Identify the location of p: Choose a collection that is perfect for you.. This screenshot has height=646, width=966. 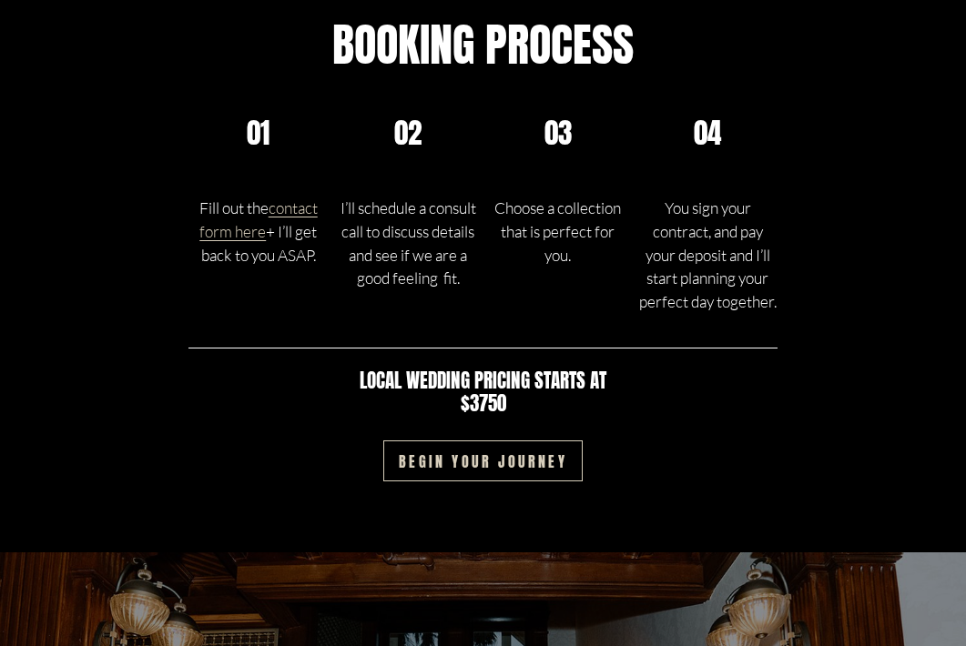
(558, 232).